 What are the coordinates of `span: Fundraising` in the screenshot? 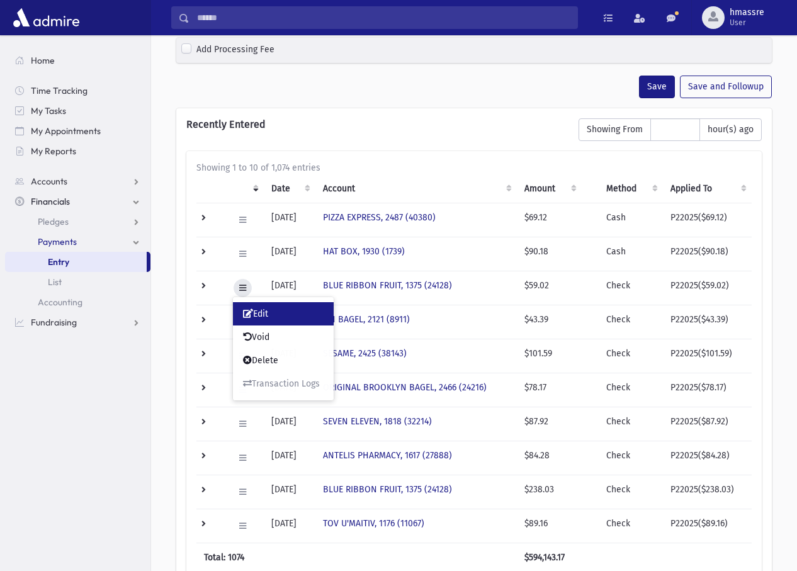 It's located at (53, 322).